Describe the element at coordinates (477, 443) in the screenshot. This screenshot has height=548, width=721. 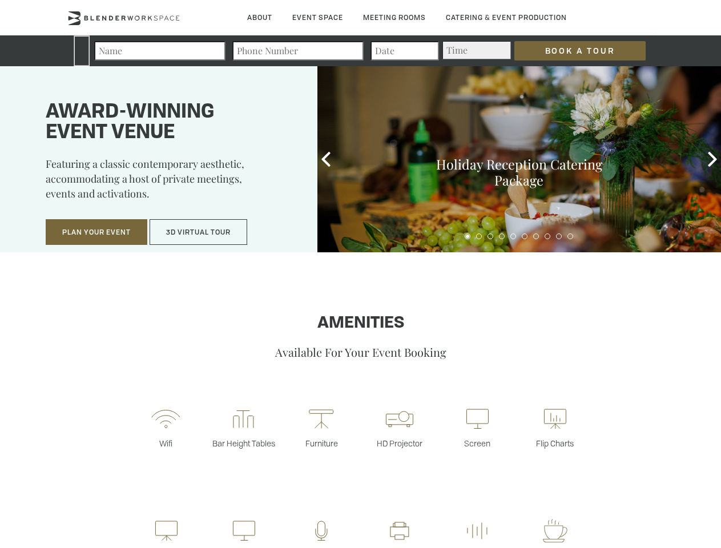
I see `p: Screen` at that location.